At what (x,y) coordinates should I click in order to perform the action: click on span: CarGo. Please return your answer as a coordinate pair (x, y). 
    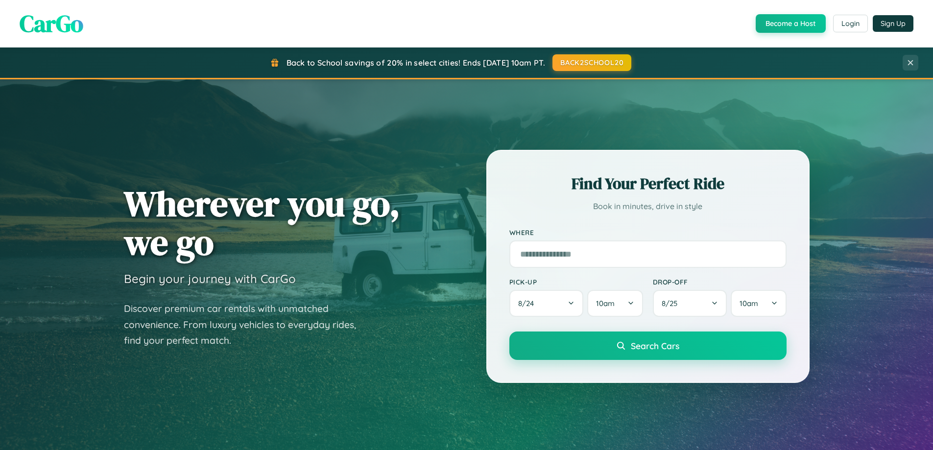
    Looking at the image, I should click on (51, 24).